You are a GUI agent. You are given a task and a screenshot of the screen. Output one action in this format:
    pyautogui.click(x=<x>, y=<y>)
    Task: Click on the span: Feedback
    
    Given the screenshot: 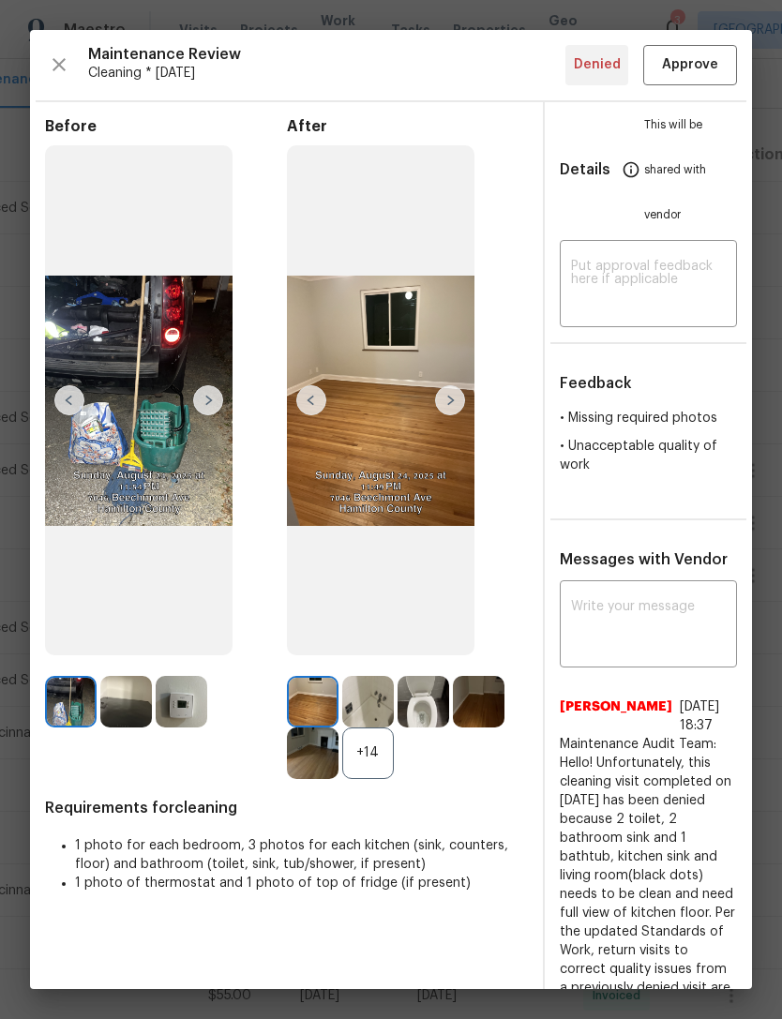 What is the action you would take?
    pyautogui.click(x=595, y=383)
    